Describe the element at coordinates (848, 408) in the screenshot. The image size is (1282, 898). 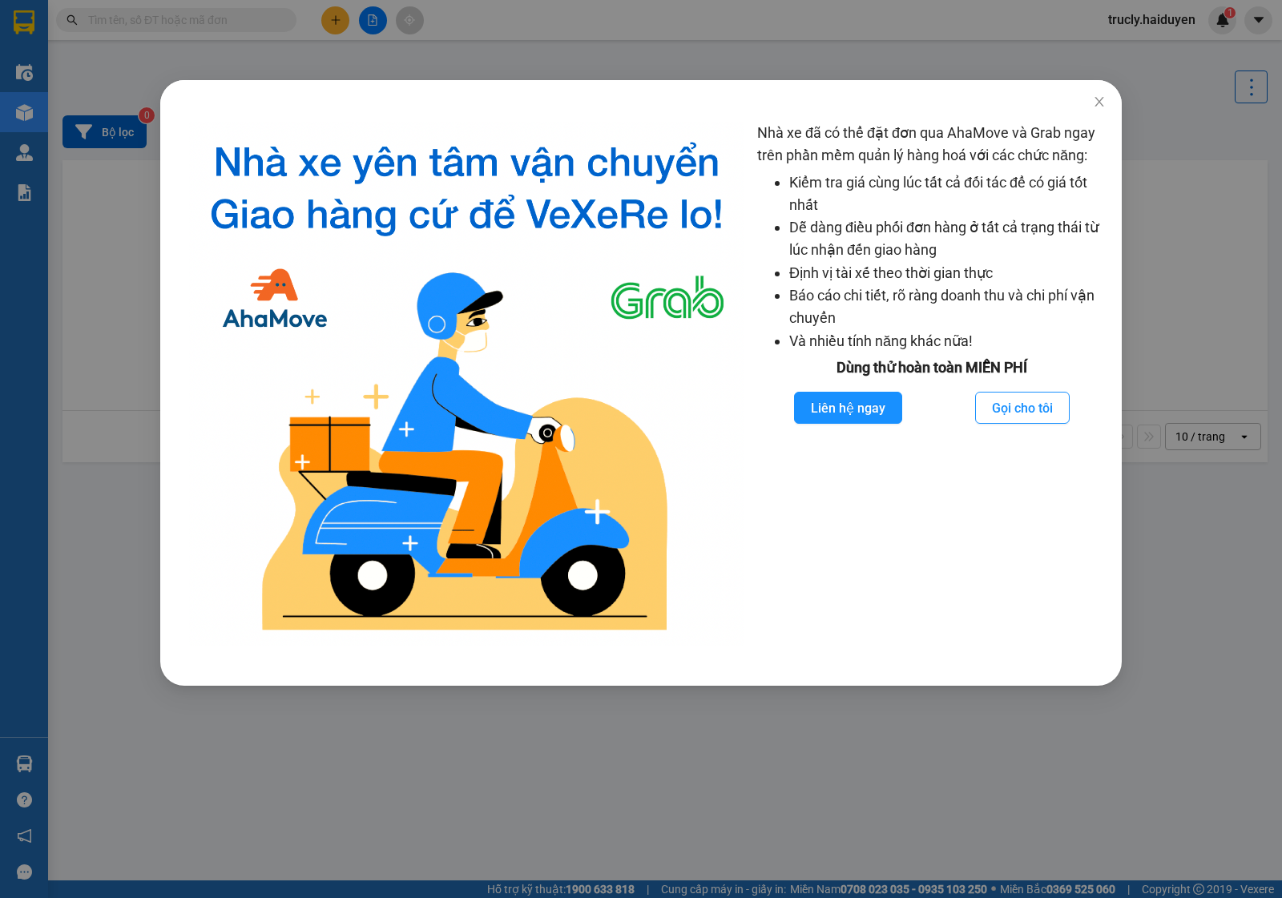
I see `button: Liên hệ ngay` at that location.